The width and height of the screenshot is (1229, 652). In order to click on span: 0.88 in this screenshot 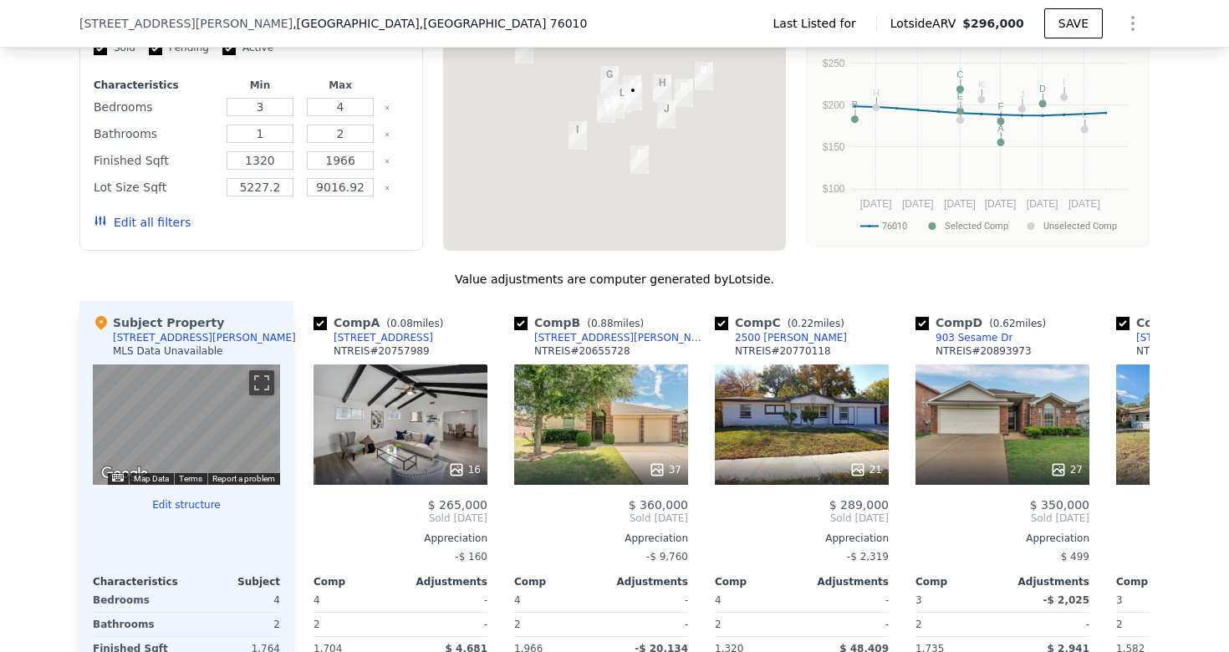, I will do `click(602, 323)`.